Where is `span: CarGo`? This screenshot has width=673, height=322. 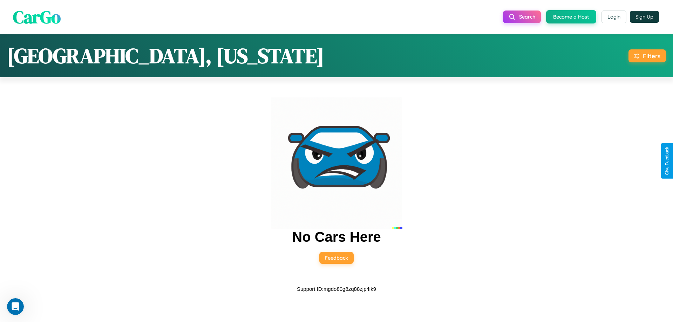
span: CarGo is located at coordinates (37, 16).